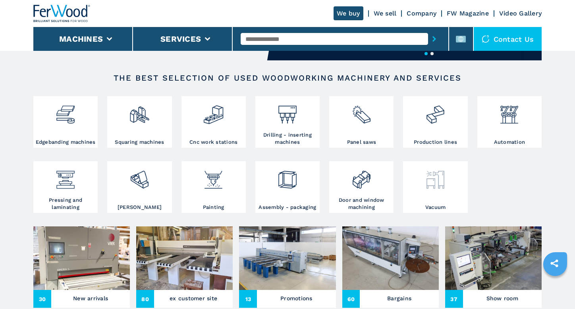 The image size is (575, 309). What do you see at coordinates (193, 298) in the screenshot?
I see `h3: ex customer site` at bounding box center [193, 298].